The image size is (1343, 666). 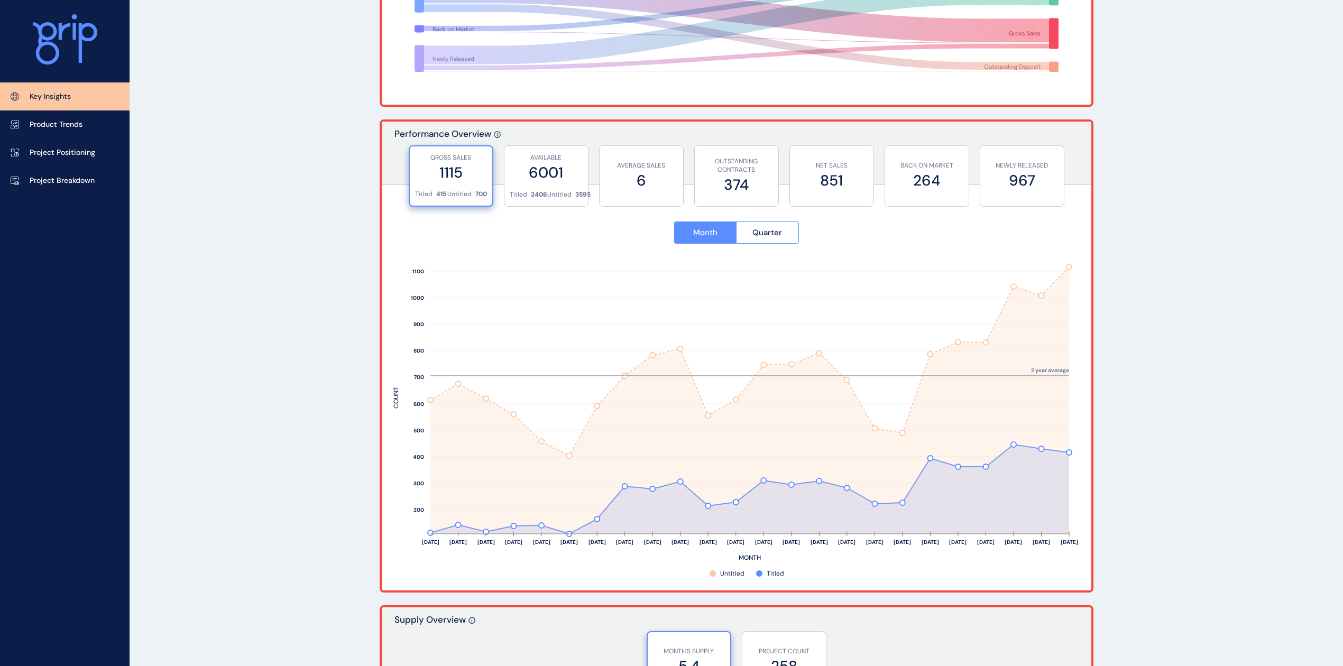 What do you see at coordinates (736, 184) in the screenshot?
I see `label: 374` at bounding box center [736, 184].